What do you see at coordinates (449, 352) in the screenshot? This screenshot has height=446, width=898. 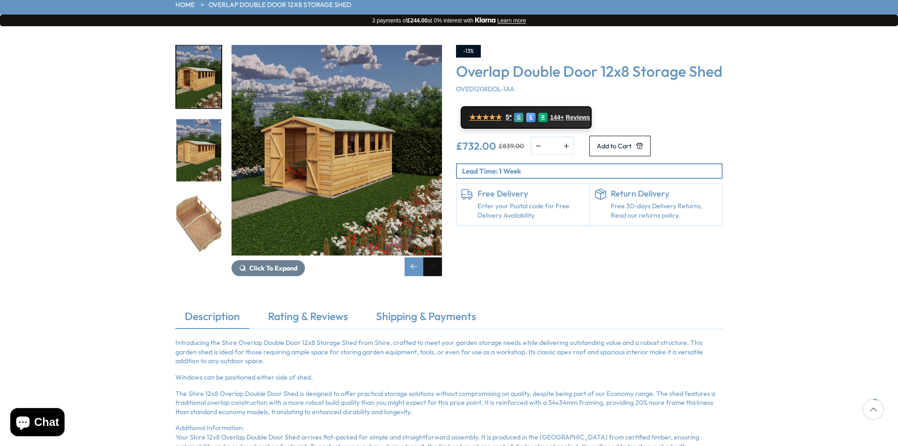 I see `p: Introducing the Shire Overlap Double Door 12x8 Storage Shed from Shire, crafted to meet your gard...` at bounding box center [449, 352].